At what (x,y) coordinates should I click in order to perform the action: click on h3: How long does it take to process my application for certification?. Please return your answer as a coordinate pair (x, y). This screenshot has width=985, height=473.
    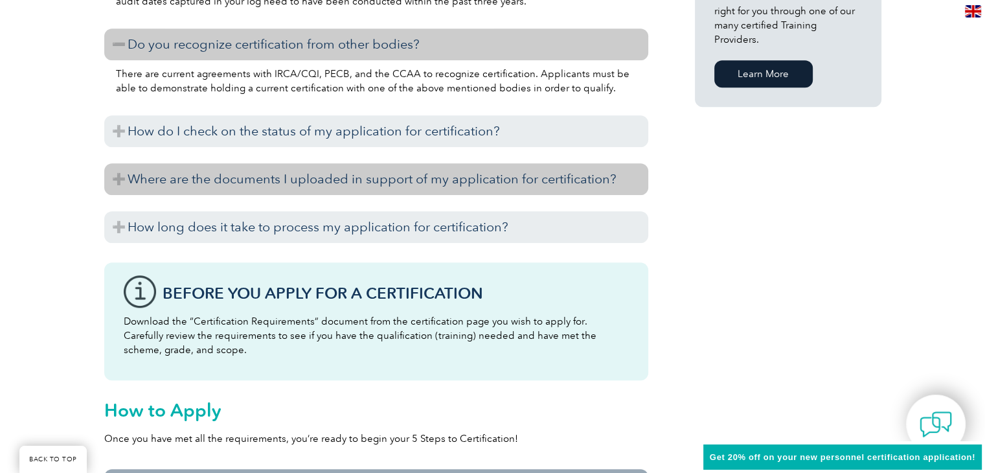
    Looking at the image, I should click on (376, 227).